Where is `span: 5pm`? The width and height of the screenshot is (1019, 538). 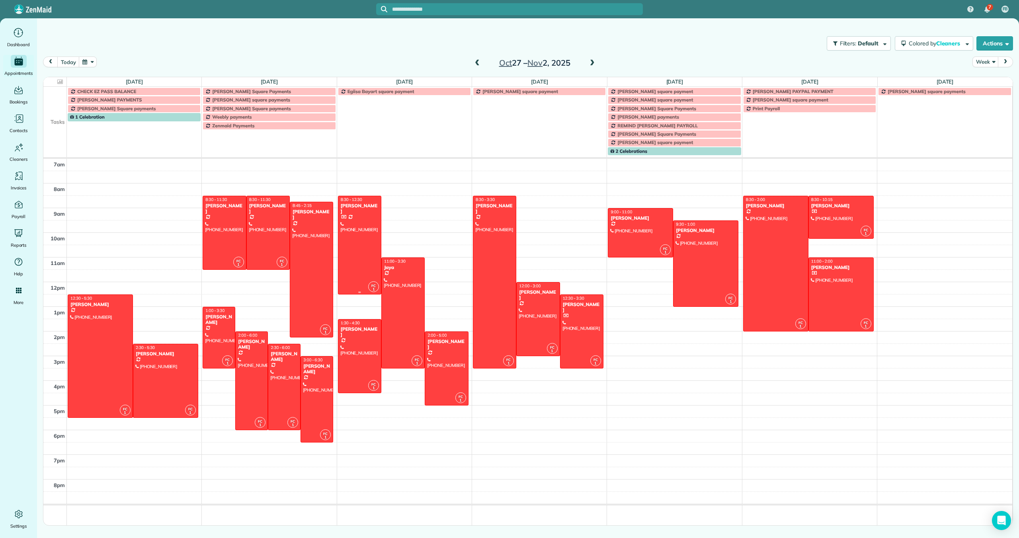
span: 5pm is located at coordinates (59, 411).